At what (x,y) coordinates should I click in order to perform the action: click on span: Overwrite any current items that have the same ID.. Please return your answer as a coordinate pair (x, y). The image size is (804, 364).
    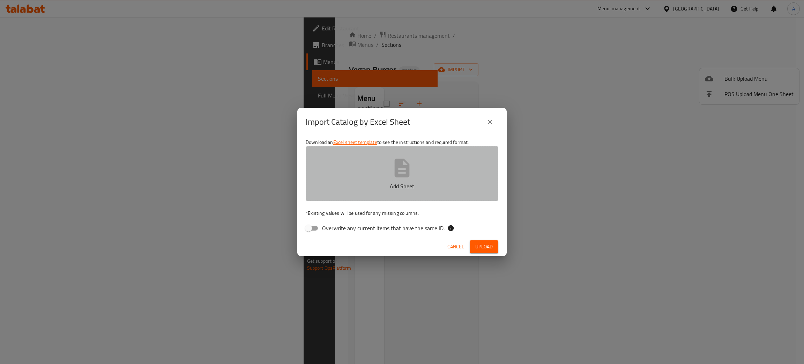
    Looking at the image, I should click on (383, 228).